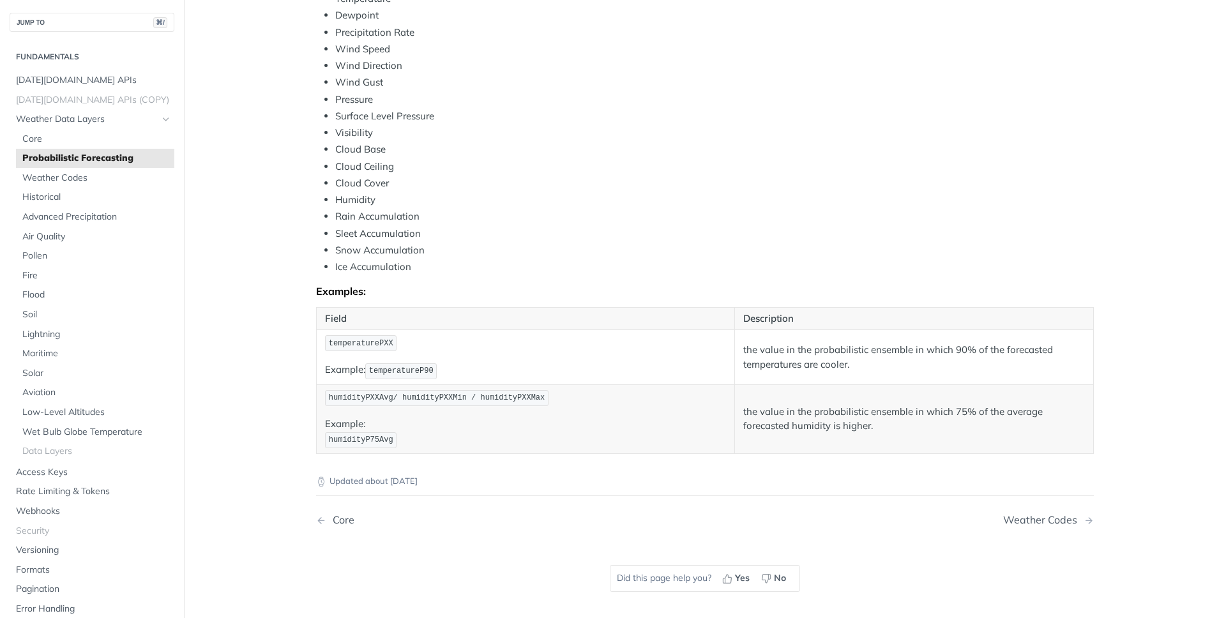 This screenshot has width=1226, height=618. What do you see at coordinates (93, 511) in the screenshot?
I see `span: Webhooks` at bounding box center [93, 511].